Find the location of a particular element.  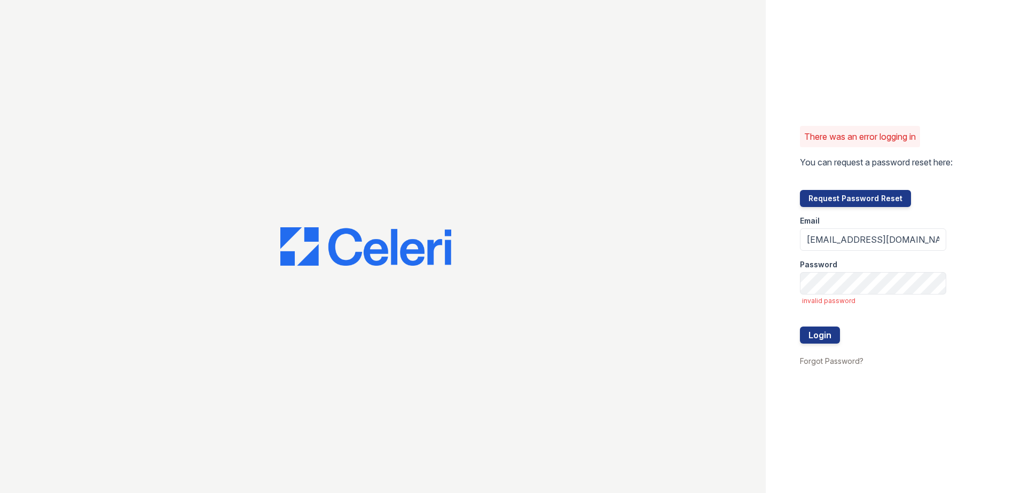

label: Password is located at coordinates (819, 265).